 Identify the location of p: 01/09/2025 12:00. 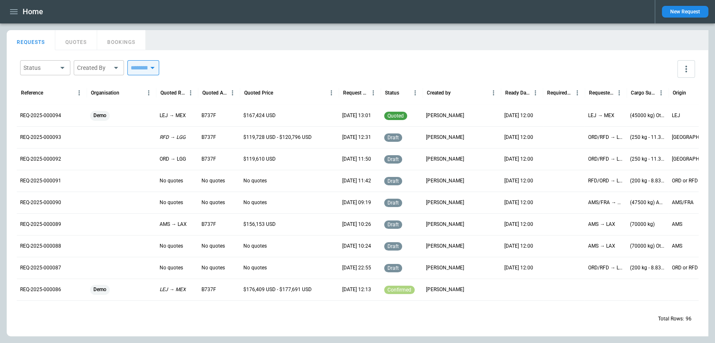
(518, 203).